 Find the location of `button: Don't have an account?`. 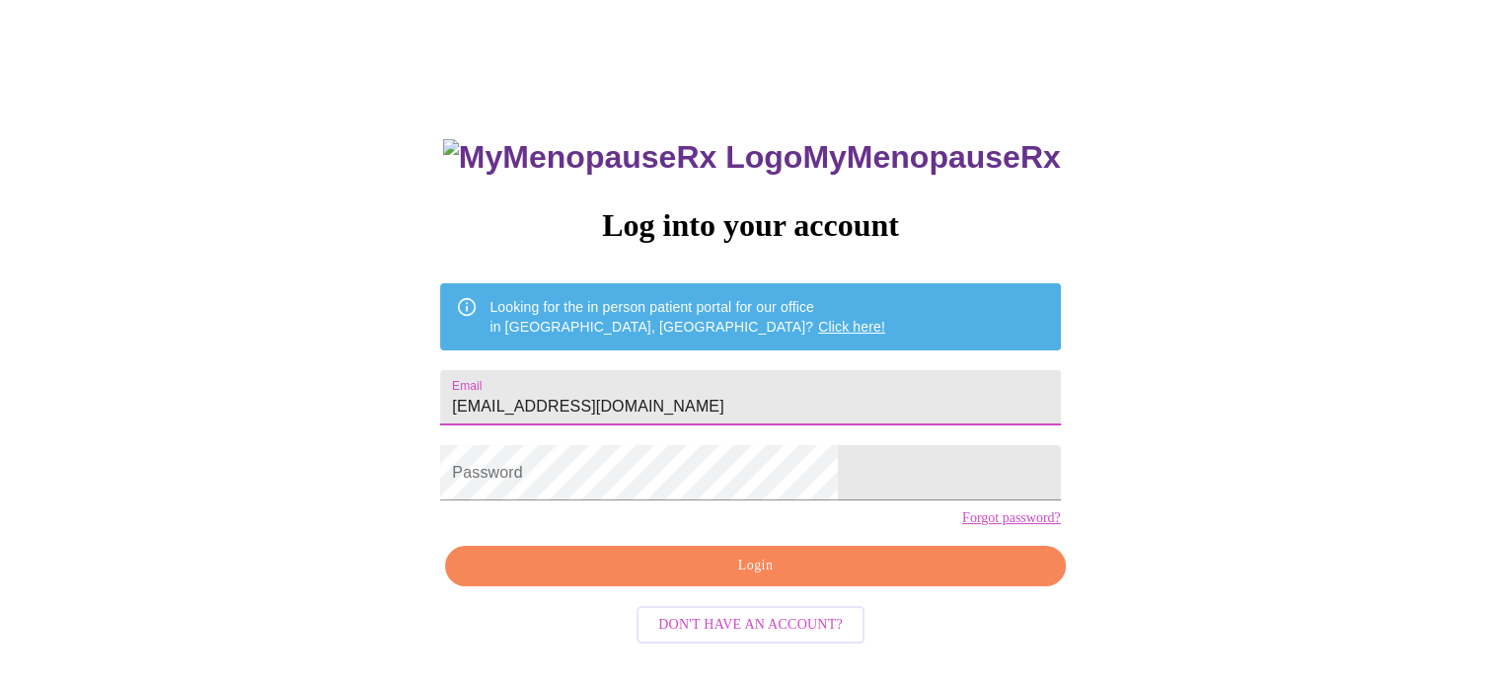

button: Don't have an account? is located at coordinates (750, 625).